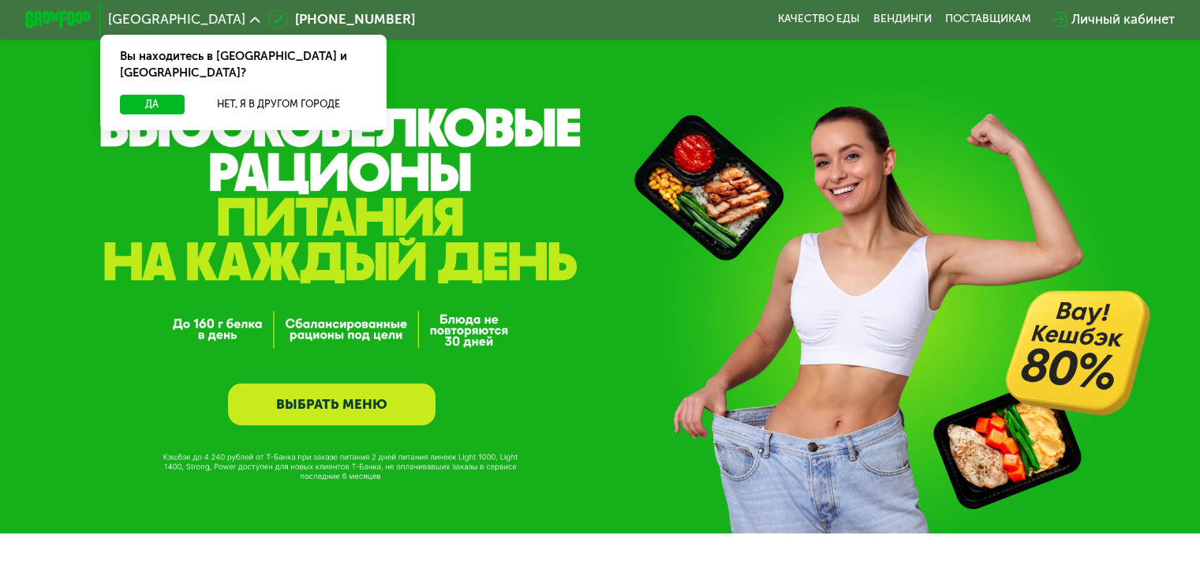  What do you see at coordinates (1123, 19) in the screenshot?
I see `div: Личный кабинет` at bounding box center [1123, 19].